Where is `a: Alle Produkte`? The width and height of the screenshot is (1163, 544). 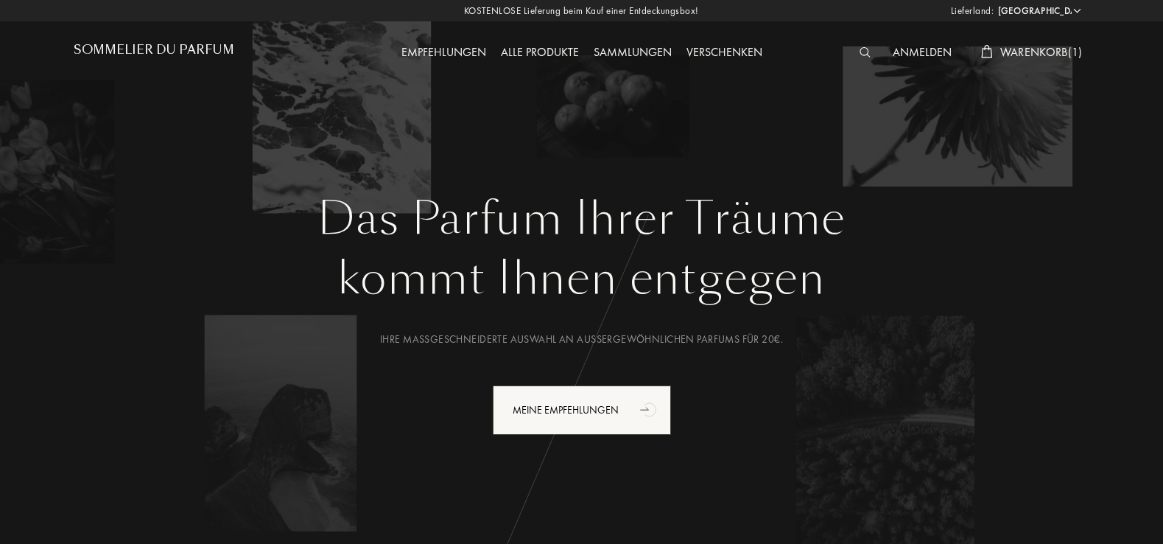
a: Alle Produkte is located at coordinates (540, 52).